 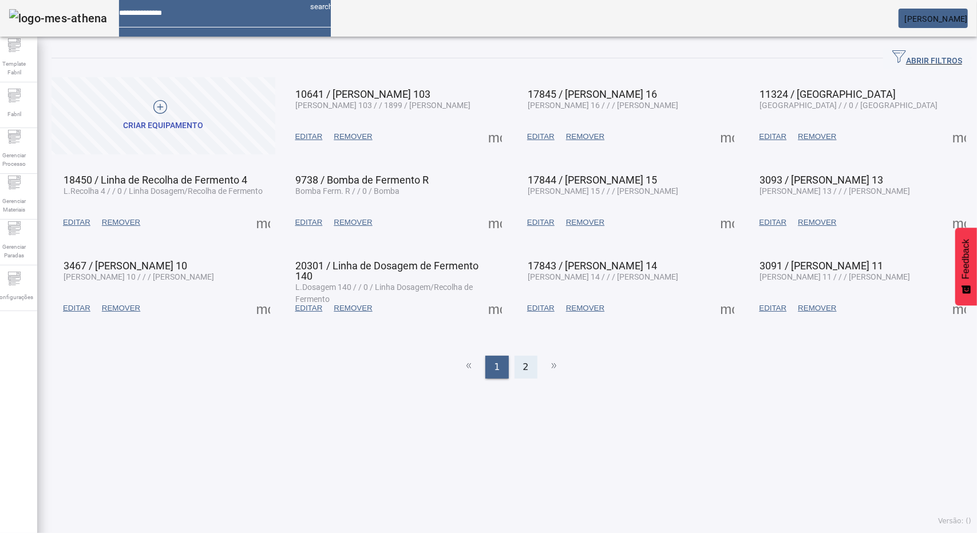 I want to click on button: CRIAR EQUIPAMENTO, so click(x=163, y=116).